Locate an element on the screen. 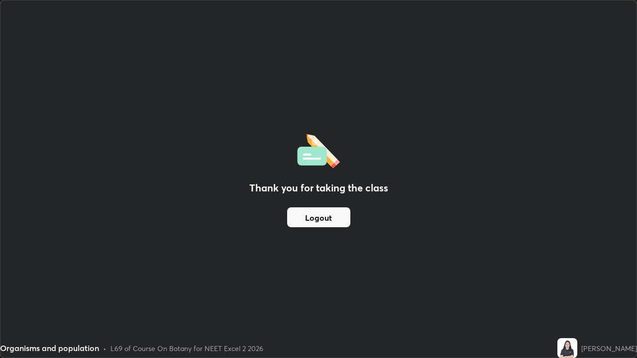 The width and height of the screenshot is (637, 358). img: 91080bc3087a45ab988158e58c9db337.jpg is located at coordinates (567, 348).